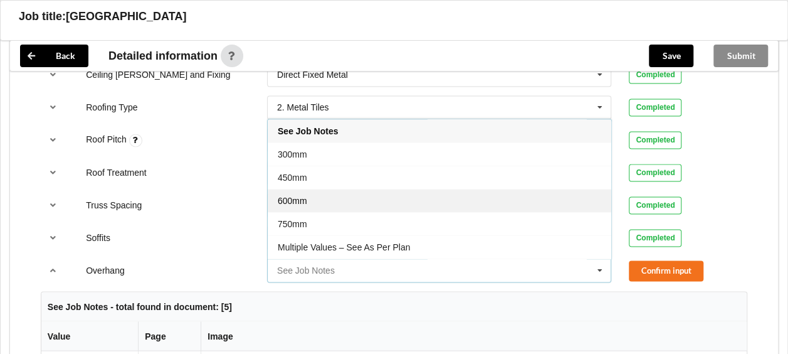 The height and width of the screenshot is (354, 788). Describe the element at coordinates (344, 247) in the screenshot. I see `span: Multiple Values – See As Per Plan` at that location.